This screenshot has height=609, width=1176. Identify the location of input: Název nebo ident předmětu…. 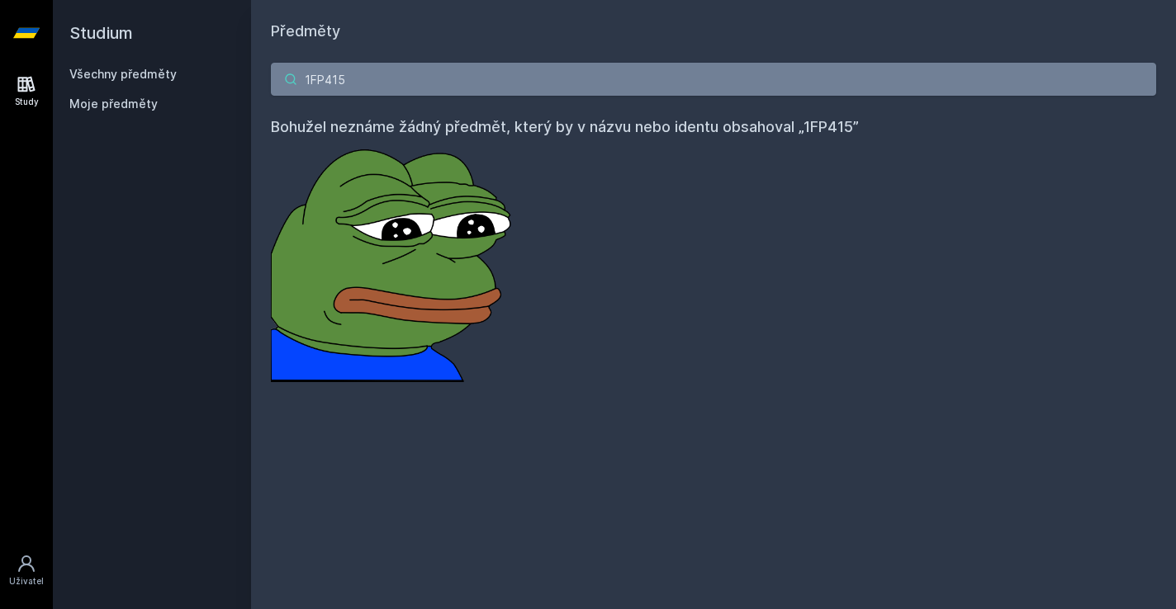
(714, 79).